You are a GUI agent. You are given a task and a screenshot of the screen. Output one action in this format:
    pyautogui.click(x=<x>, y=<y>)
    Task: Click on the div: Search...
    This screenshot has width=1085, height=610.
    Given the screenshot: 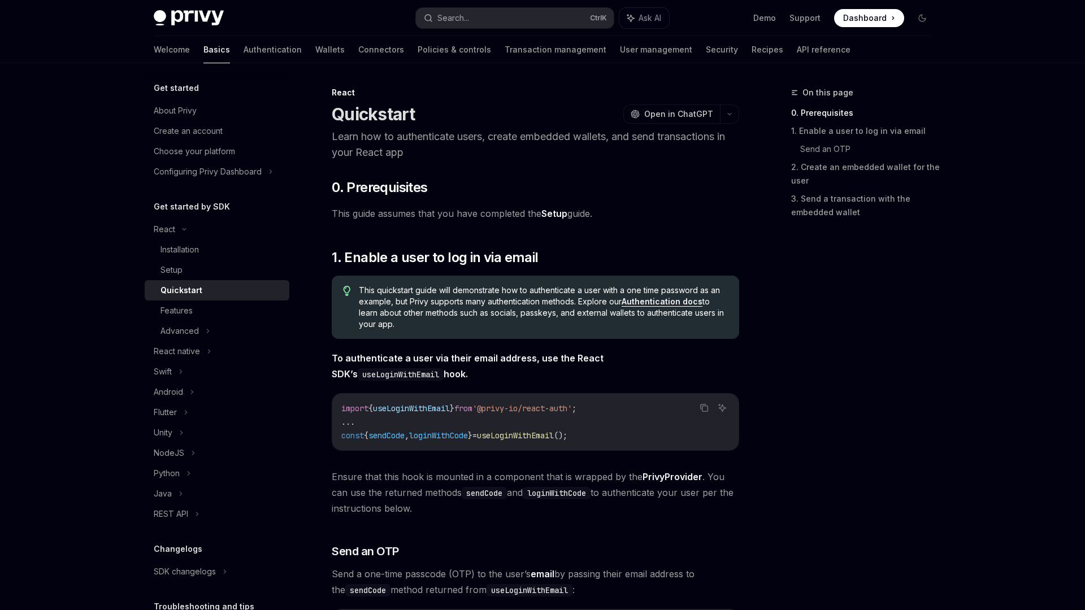 What is the action you would take?
    pyautogui.click(x=453, y=18)
    